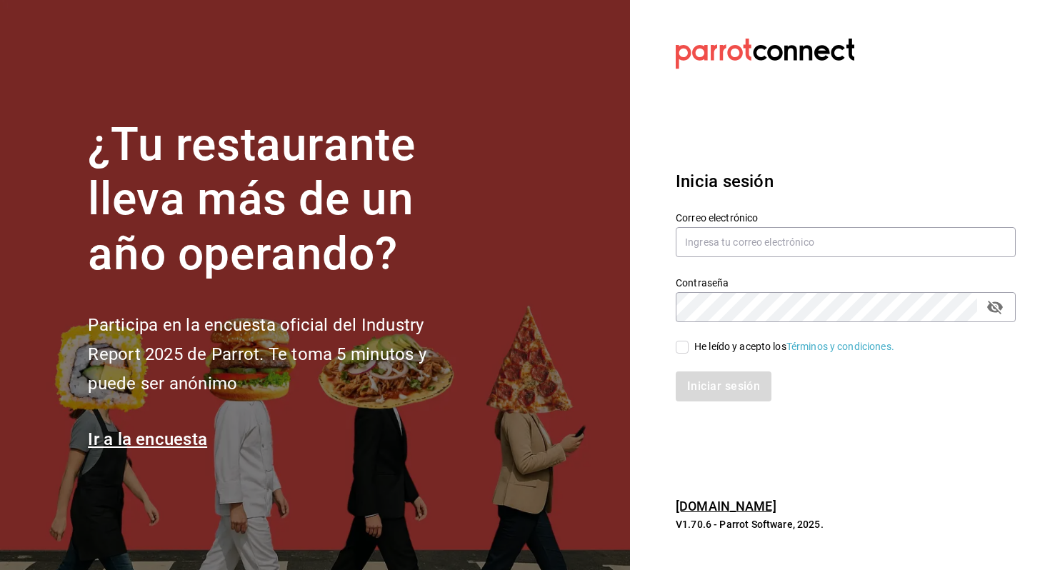  Describe the element at coordinates (281, 354) in the screenshot. I see `h2: Participa en la encuesta oficial del Industry Report 2025 de Parrot. Te toma 5 minutos y puede se...` at that location.